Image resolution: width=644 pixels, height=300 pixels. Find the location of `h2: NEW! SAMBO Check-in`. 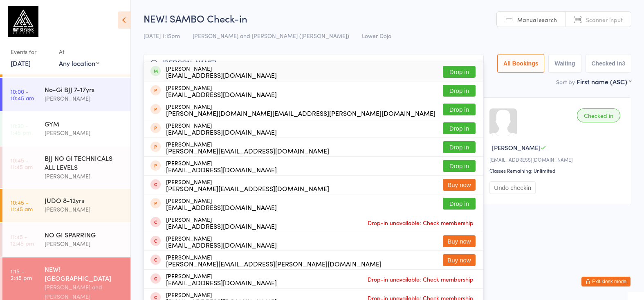

h2: NEW! SAMBO Check-in is located at coordinates (387, 18).